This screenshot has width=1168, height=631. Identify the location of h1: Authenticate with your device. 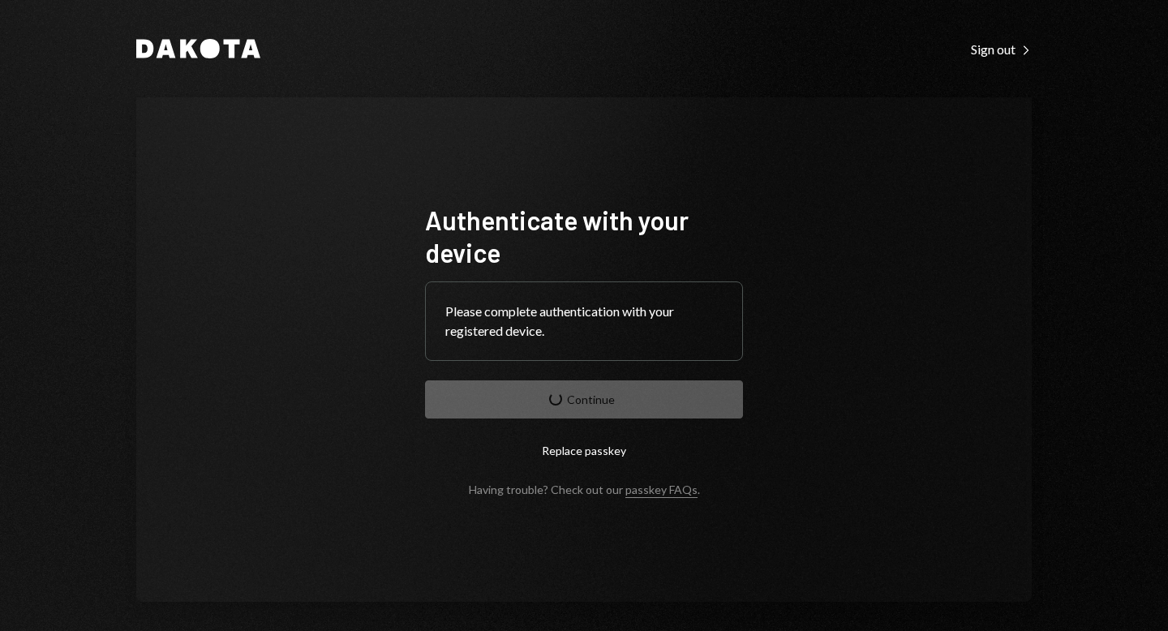
(584, 236).